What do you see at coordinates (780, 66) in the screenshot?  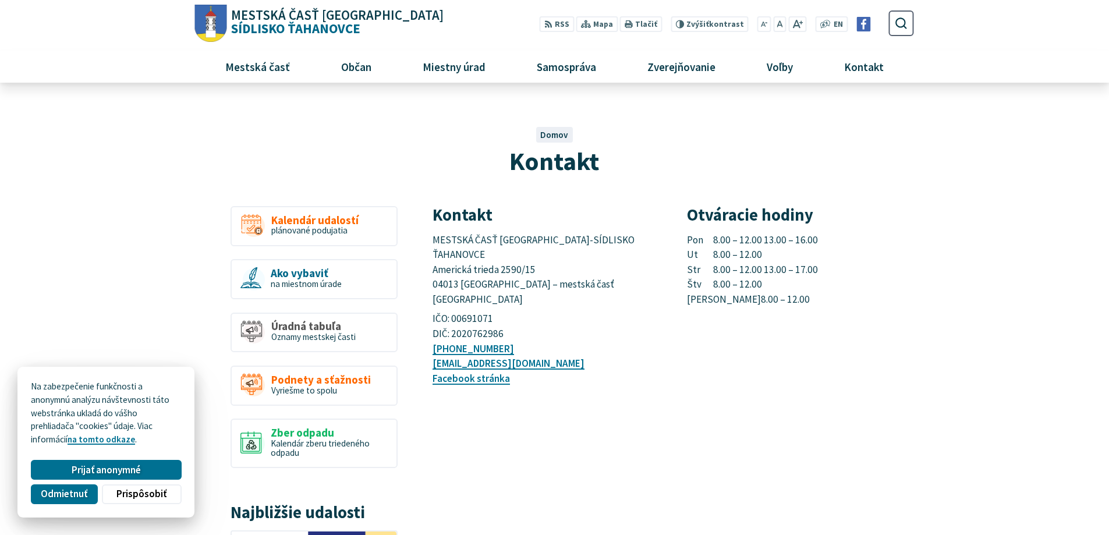 I see `a: Voľby` at bounding box center [780, 66].